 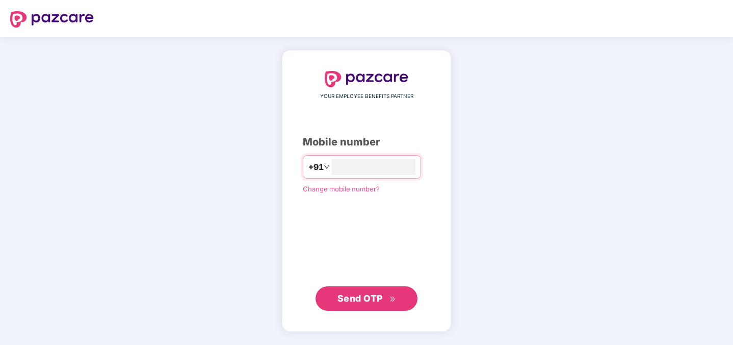 I want to click on a: Change mobile number?, so click(x=341, y=189).